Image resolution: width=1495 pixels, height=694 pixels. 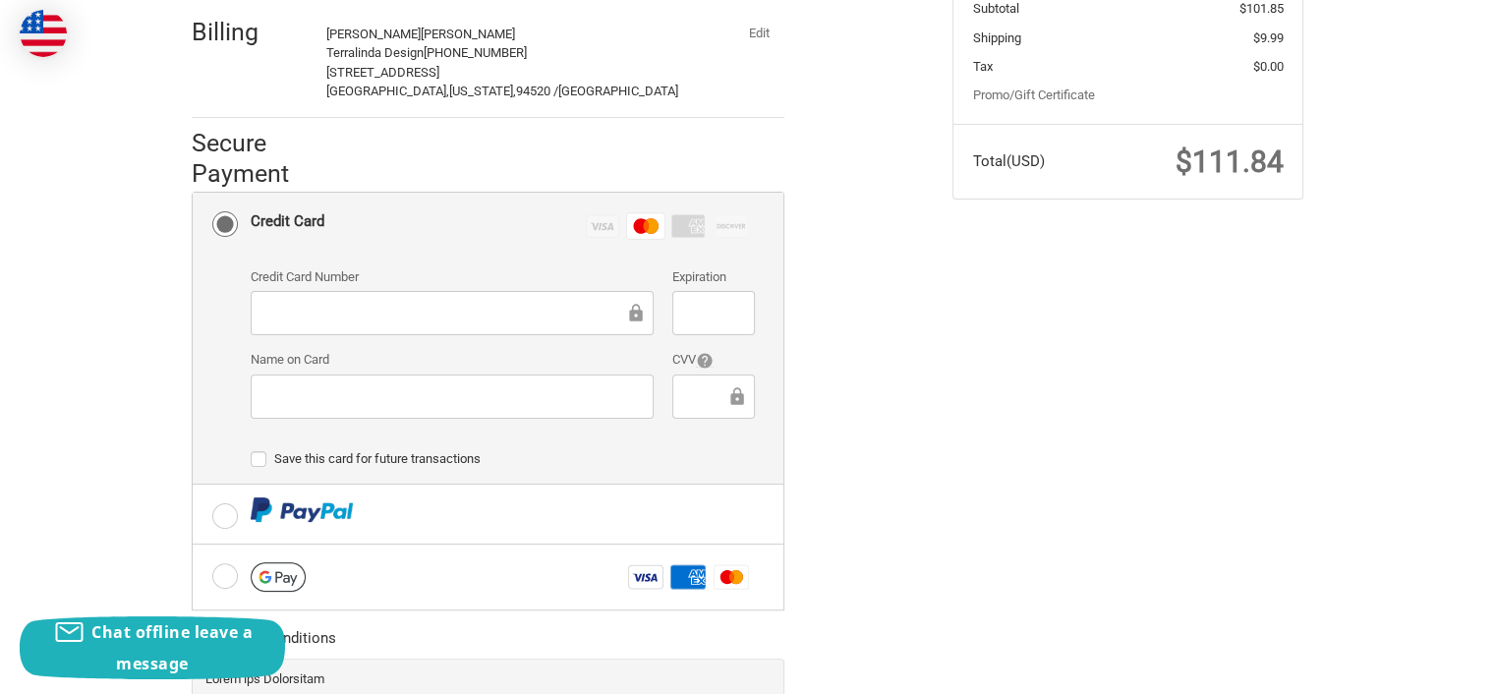 I want to click on span: 94520 /, so click(x=537, y=90).